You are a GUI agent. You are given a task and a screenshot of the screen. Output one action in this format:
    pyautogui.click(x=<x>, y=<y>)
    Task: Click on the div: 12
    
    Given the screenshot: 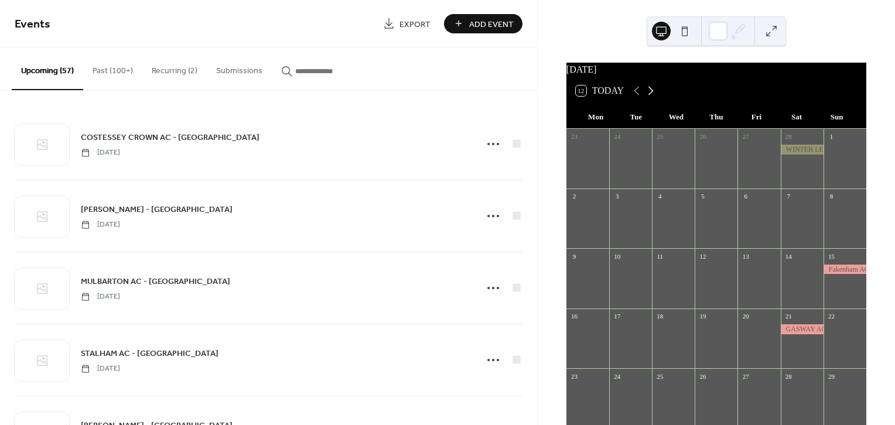 What is the action you would take?
    pyautogui.click(x=702, y=256)
    